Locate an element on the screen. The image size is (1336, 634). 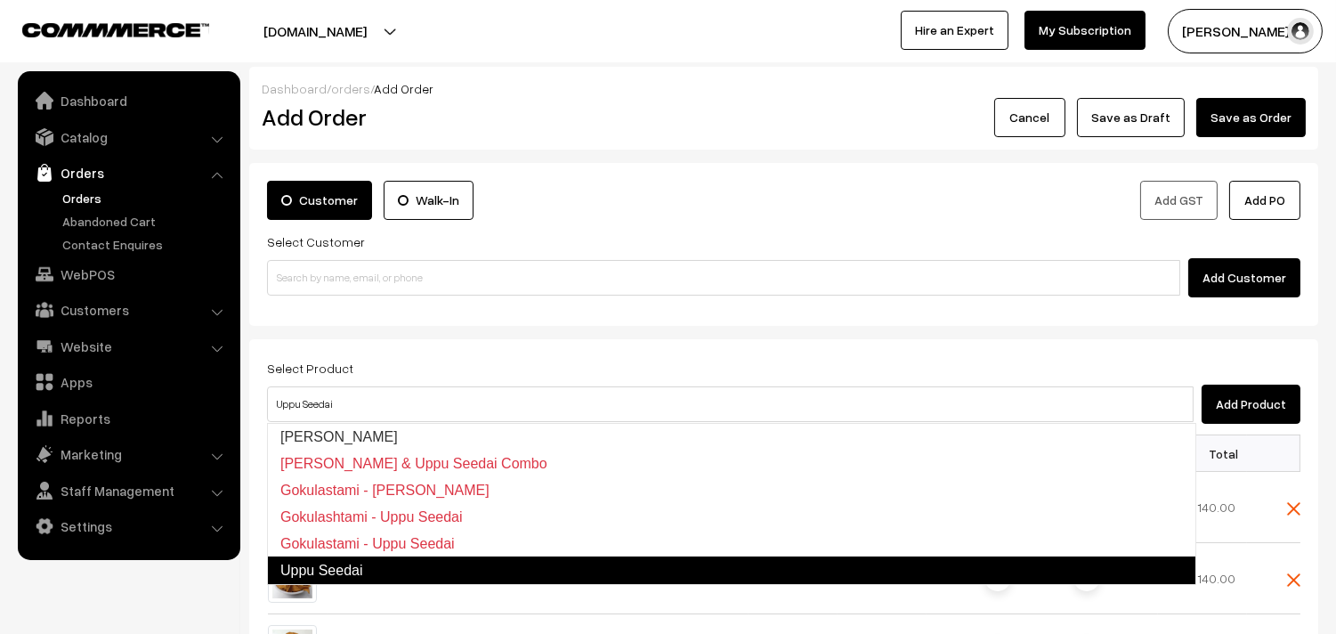
input: Search by name, email, or phone is located at coordinates (724, 278).